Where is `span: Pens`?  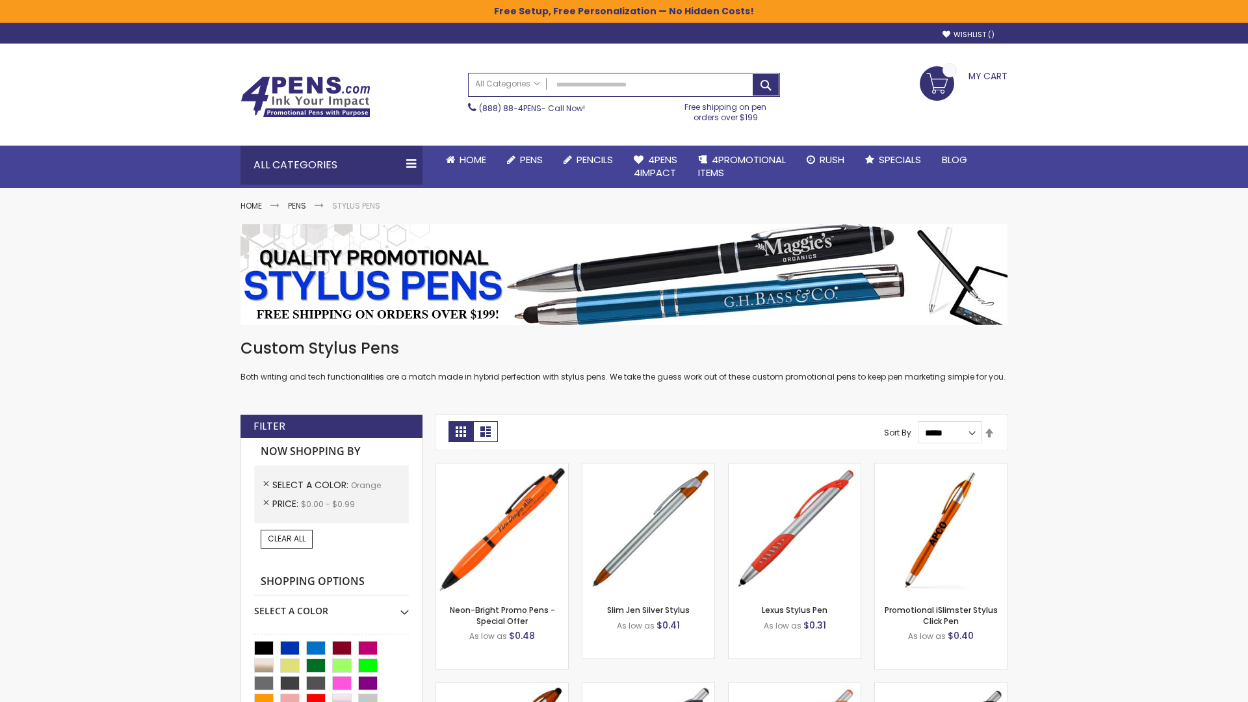
span: Pens is located at coordinates (531, 159).